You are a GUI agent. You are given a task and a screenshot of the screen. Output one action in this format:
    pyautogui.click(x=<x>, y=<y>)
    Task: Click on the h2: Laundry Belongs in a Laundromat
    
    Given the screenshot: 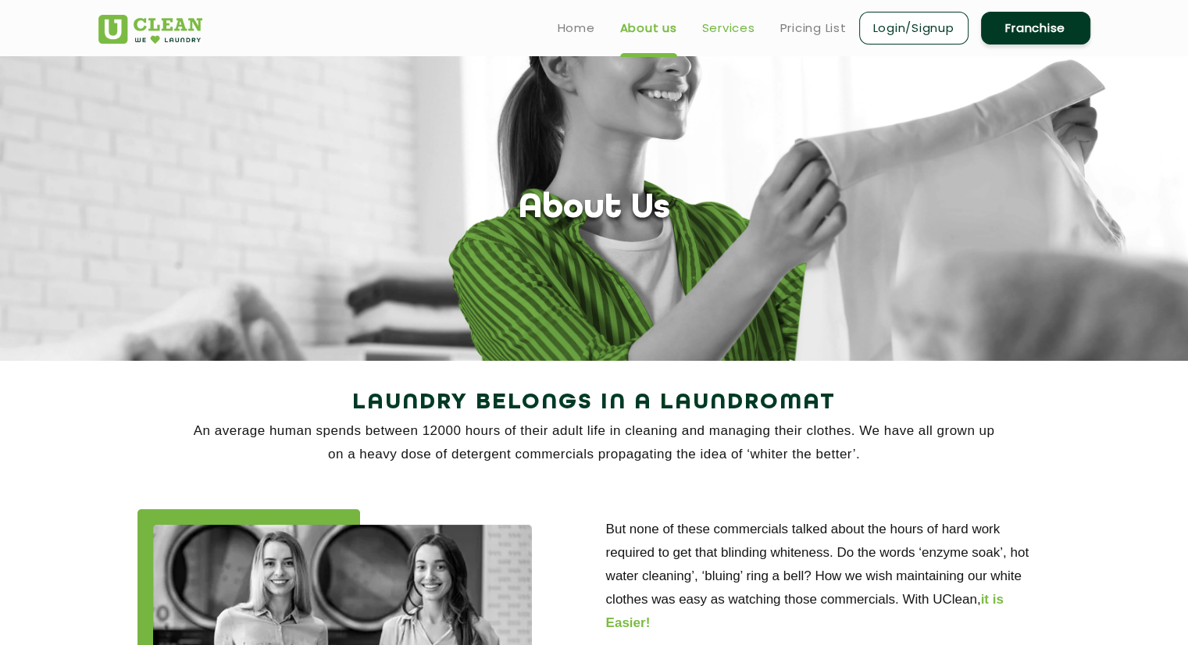 What is the action you would take?
    pyautogui.click(x=594, y=403)
    